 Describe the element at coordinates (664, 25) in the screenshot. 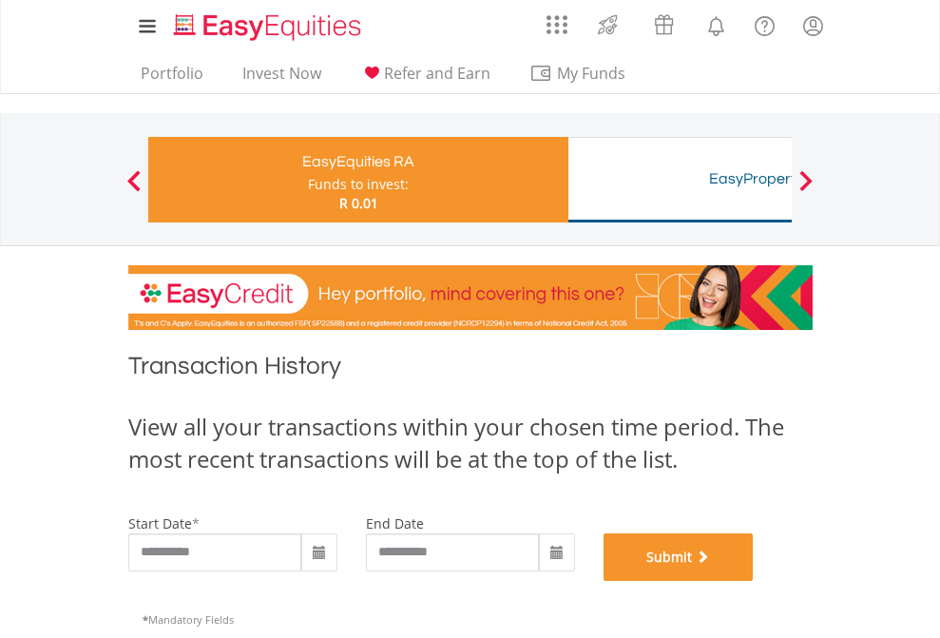

I see `img: vouchers-v2.svg` at that location.